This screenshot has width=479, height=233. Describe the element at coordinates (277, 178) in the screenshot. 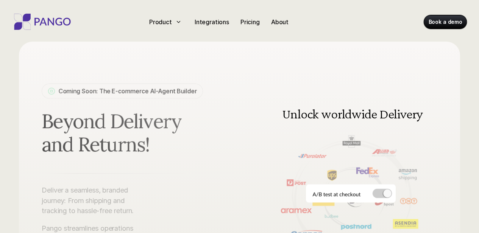

I see `img: Back Arrow` at that location.